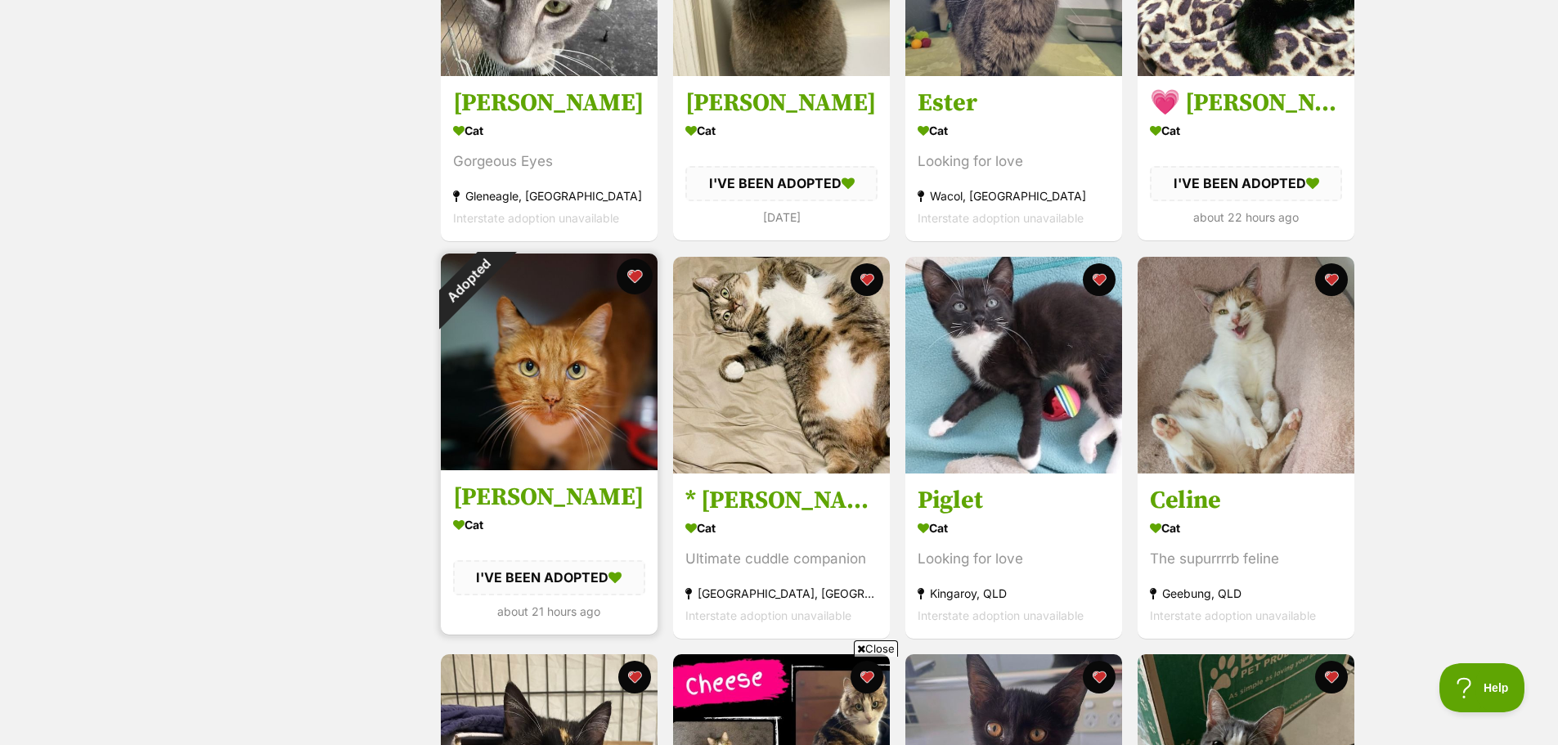 This screenshot has width=1558, height=745. I want to click on img: Piglet, so click(1013, 365).